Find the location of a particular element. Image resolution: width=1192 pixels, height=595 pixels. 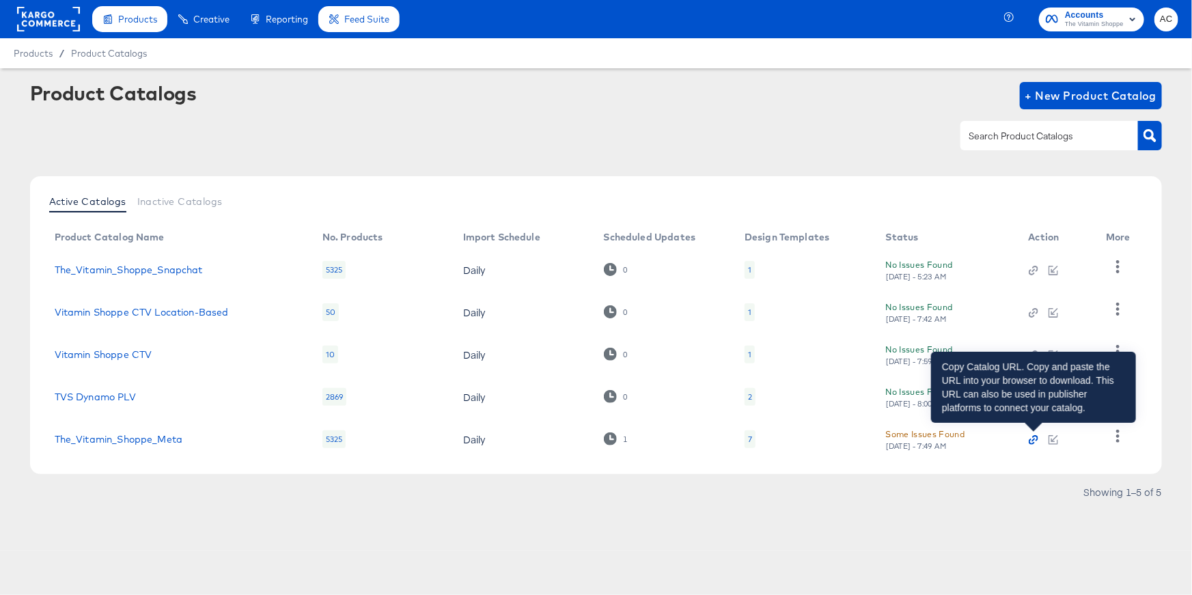

span: The Vitamin Shoppe is located at coordinates (1094, 25).